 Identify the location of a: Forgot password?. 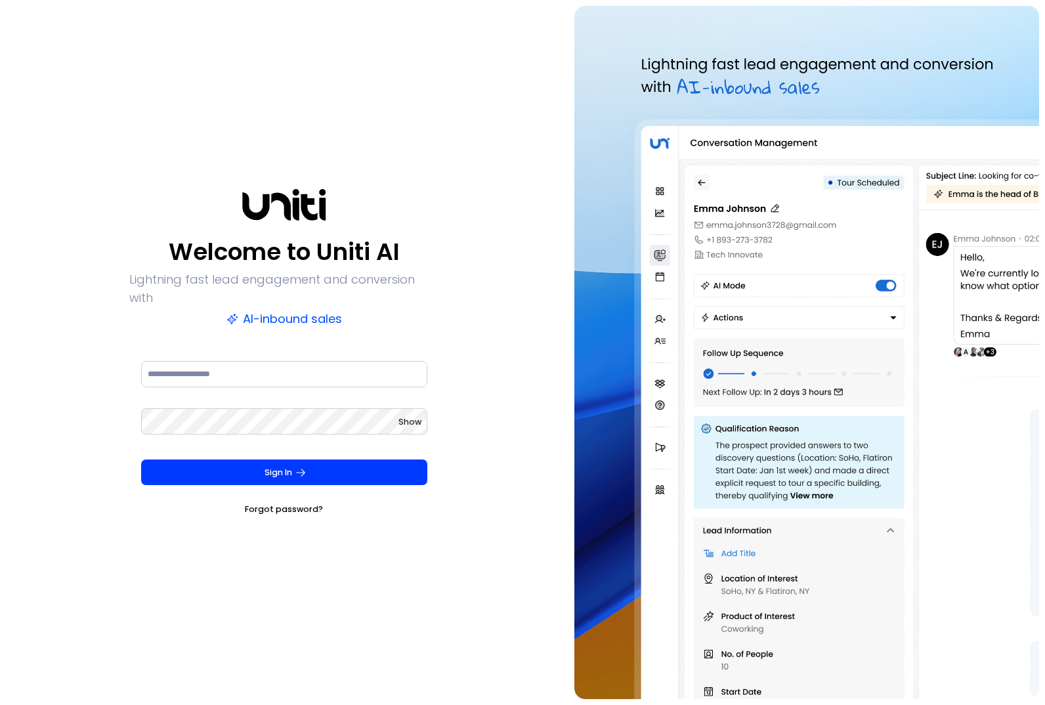
(284, 509).